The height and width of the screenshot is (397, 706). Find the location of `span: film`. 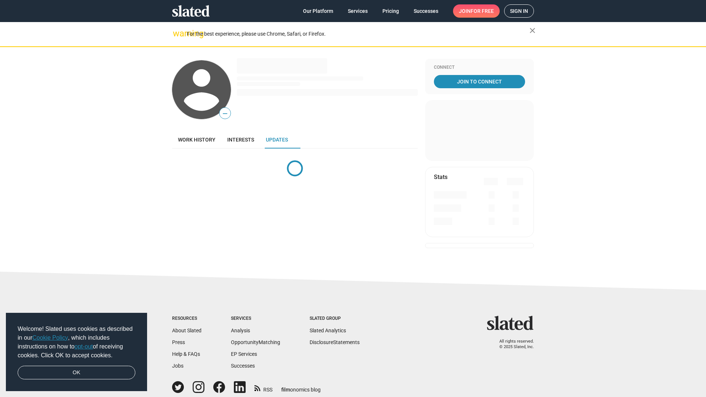

span: film is located at coordinates (286, 390).